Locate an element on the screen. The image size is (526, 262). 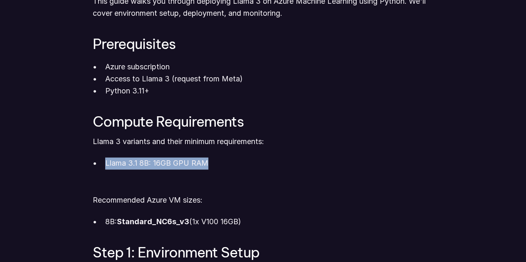
p: Azure subscription is located at coordinates (269, 67).